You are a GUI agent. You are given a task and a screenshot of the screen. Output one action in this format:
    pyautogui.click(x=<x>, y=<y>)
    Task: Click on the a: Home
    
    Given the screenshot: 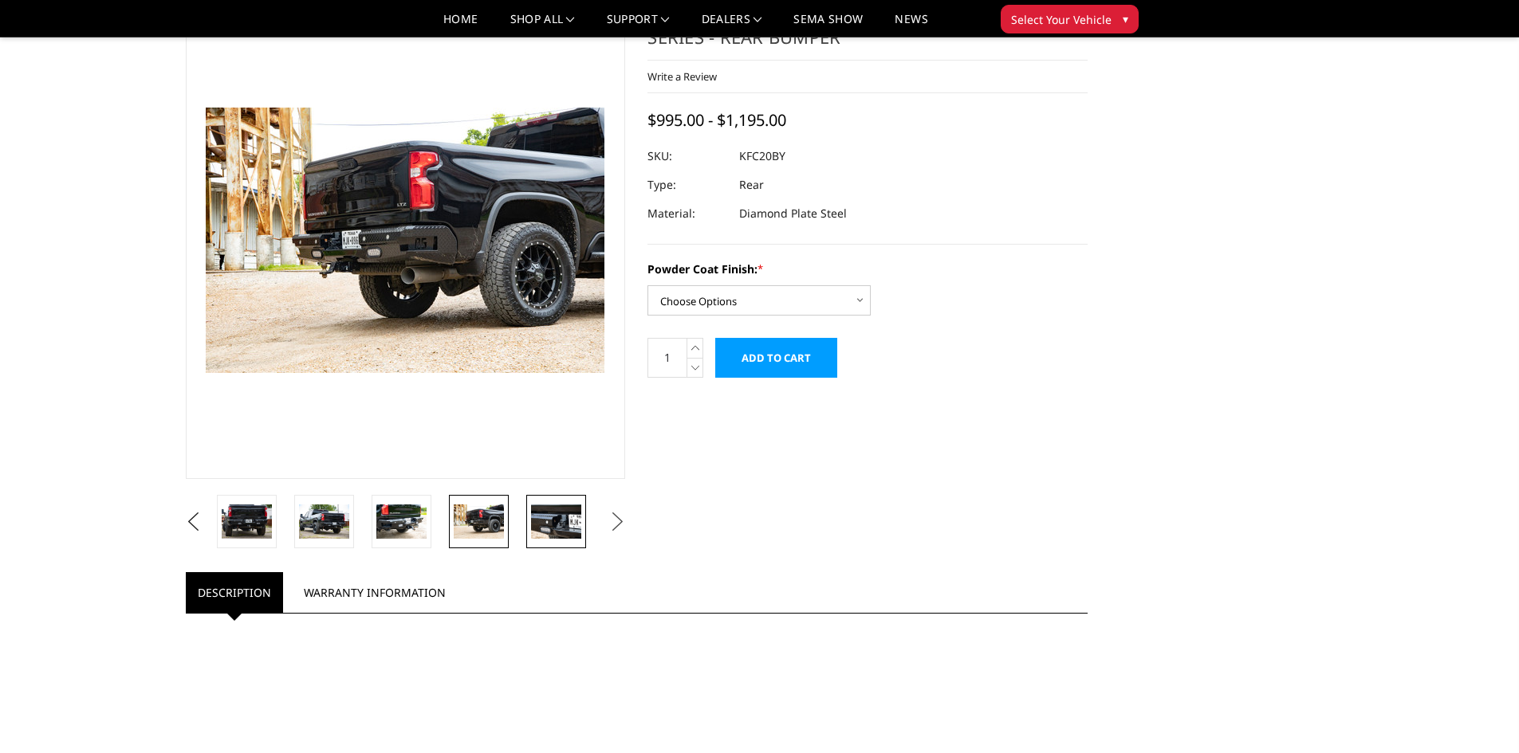 What is the action you would take?
    pyautogui.click(x=460, y=25)
    